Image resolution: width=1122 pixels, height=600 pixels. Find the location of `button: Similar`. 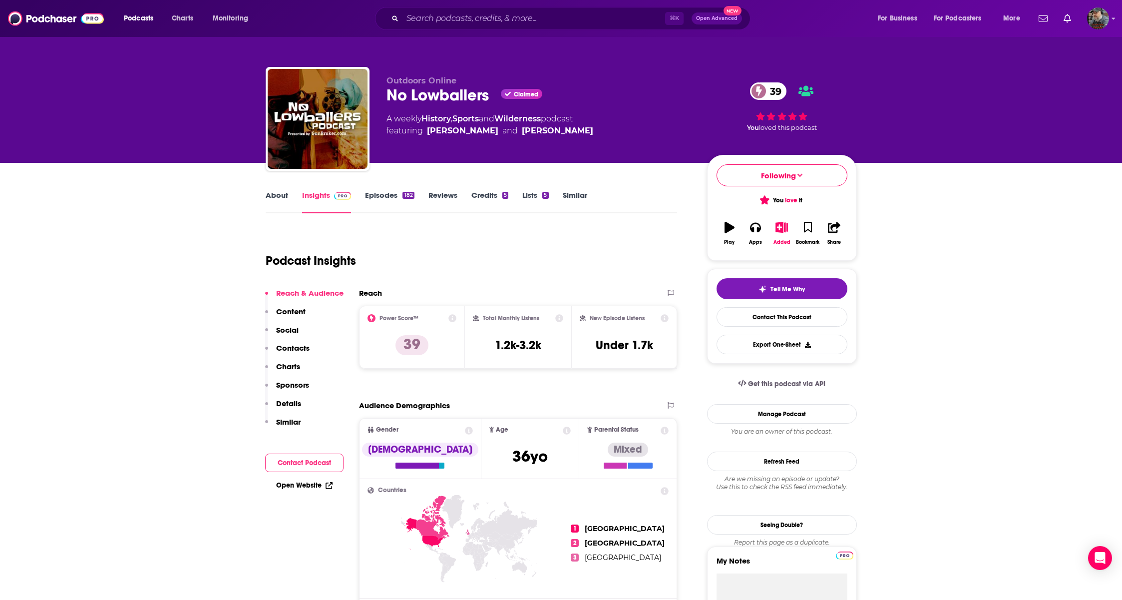

button: Similar is located at coordinates (283, 426).